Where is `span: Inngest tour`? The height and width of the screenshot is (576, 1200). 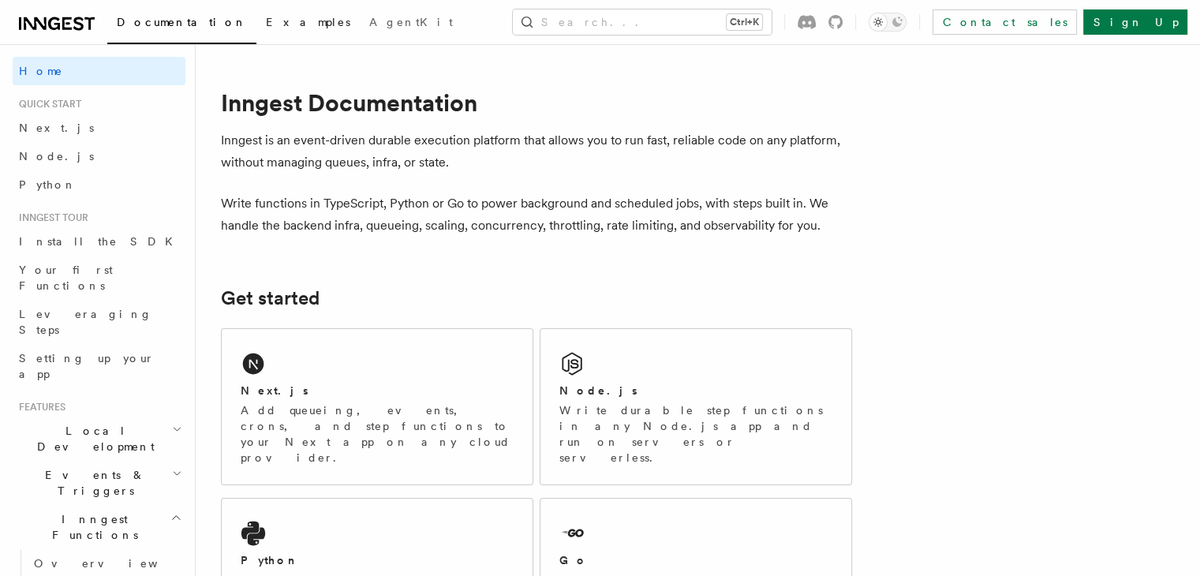
span: Inngest tour is located at coordinates (50, 218).